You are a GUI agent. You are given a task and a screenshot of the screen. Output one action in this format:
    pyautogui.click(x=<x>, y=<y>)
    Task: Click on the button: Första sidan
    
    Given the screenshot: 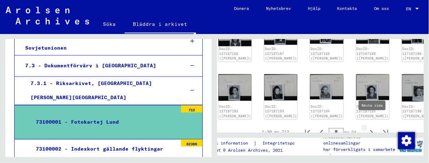 What is the action you would take?
    pyautogui.click(x=308, y=133)
    